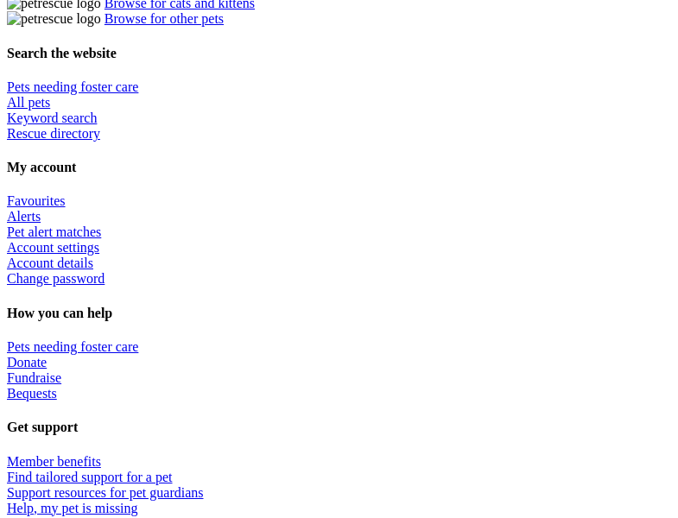 The image size is (678, 518). Describe the element at coordinates (105, 492) in the screenshot. I see `a: Support resources for pet guardians` at that location.